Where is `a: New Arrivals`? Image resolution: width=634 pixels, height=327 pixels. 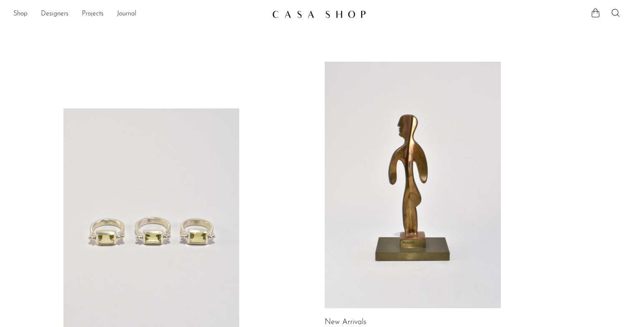 a: New Arrivals is located at coordinates (346, 323).